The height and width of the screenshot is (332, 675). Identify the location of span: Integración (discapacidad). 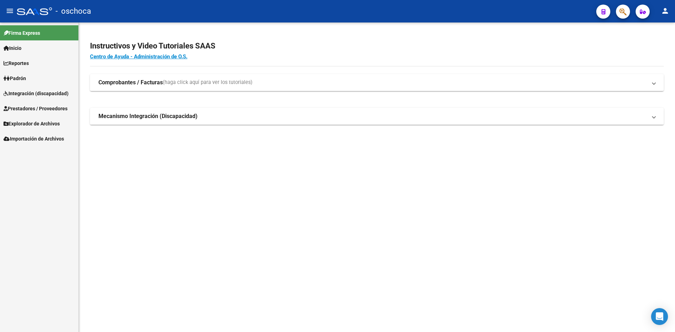
(36, 93).